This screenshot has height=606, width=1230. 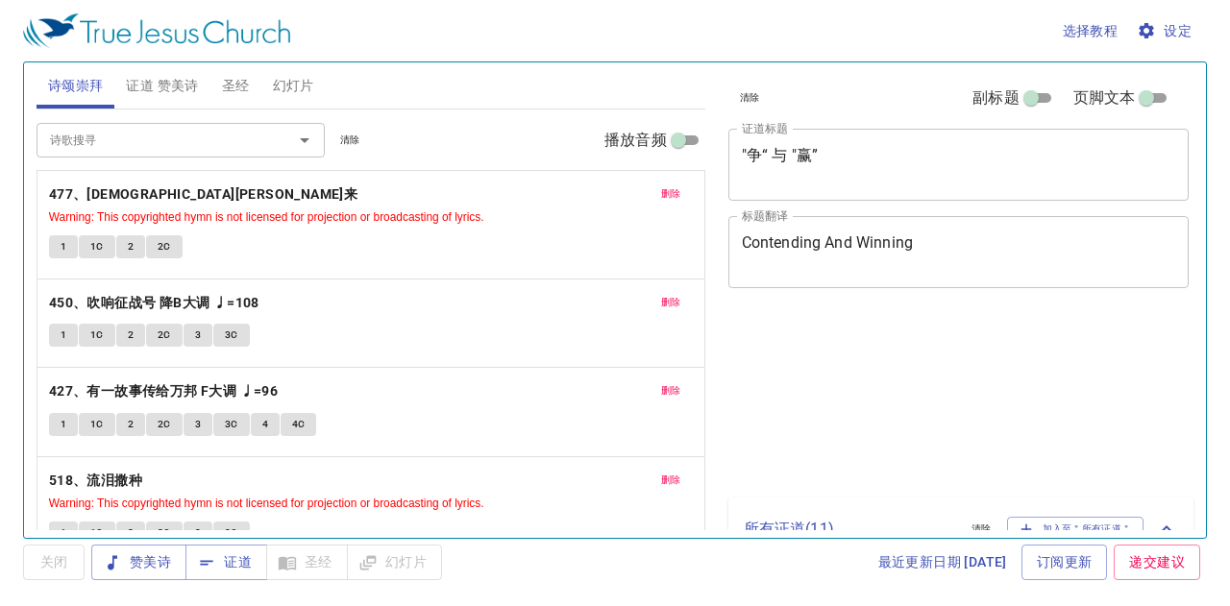 I want to click on div: 所有证道(11)清除加入至＂所有证道＂, so click(x=961, y=530).